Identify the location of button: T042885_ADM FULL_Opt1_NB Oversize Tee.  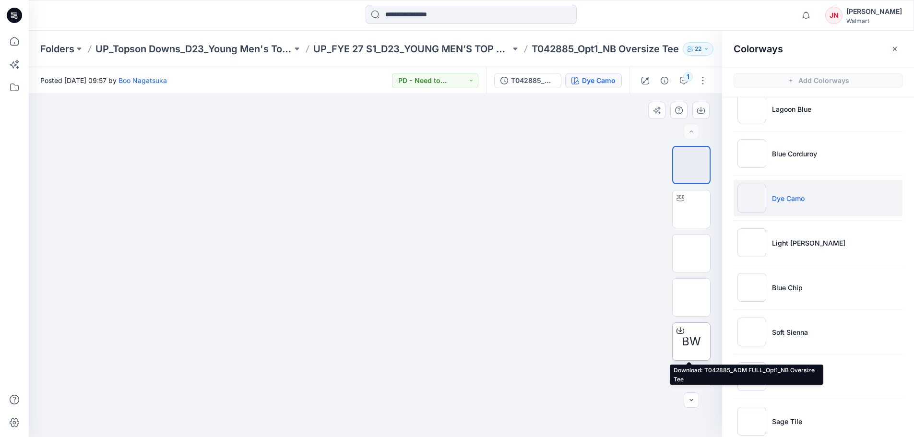
(528, 81).